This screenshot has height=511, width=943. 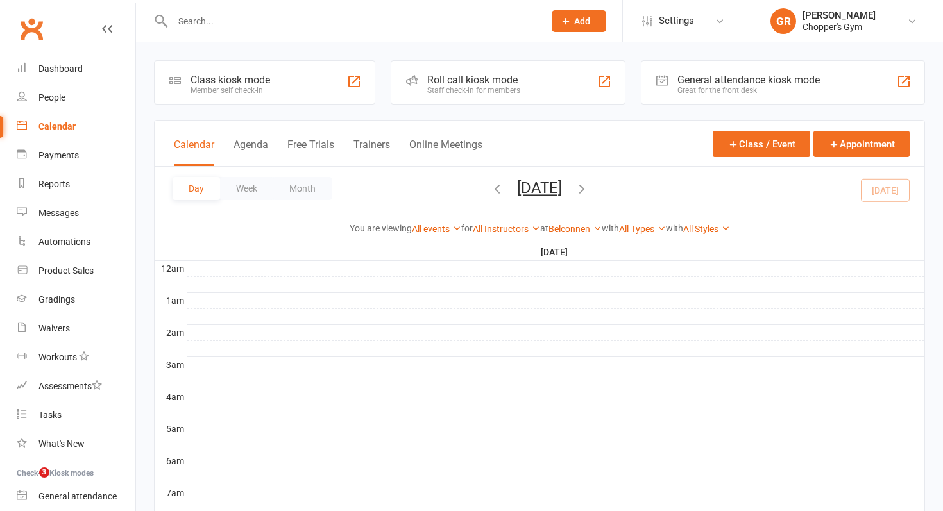 What do you see at coordinates (544, 228) in the screenshot?
I see `strong: at` at bounding box center [544, 228].